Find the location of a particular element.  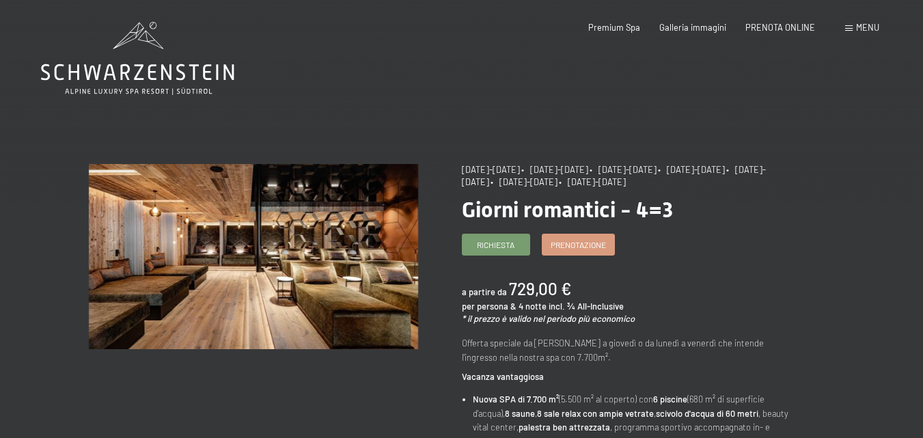

span: 4 notte is located at coordinates (532, 306).